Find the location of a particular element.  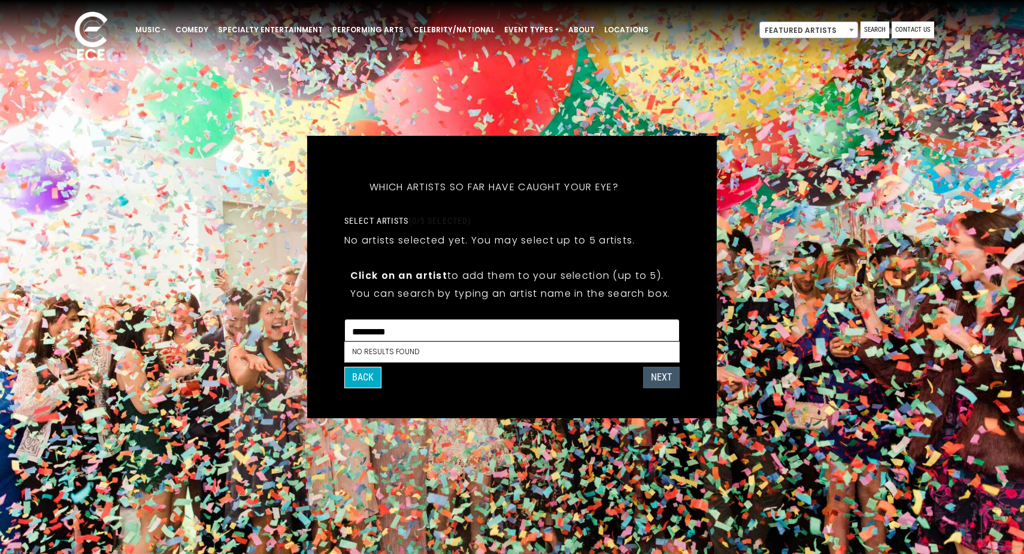

button: Back is located at coordinates (363, 378).